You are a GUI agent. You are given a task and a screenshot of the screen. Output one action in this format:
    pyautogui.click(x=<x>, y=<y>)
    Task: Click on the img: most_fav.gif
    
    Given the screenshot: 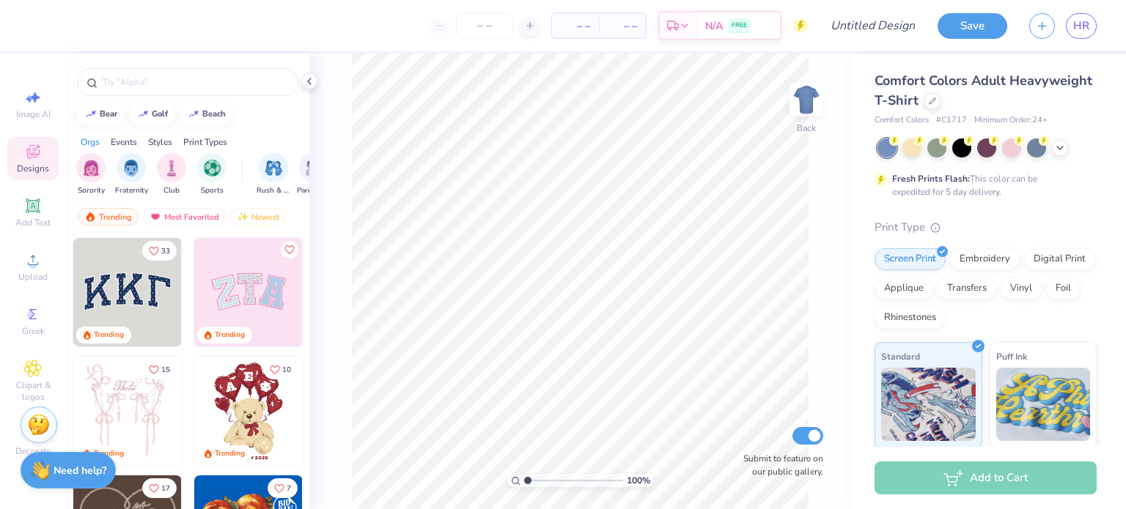 What is the action you would take?
    pyautogui.click(x=155, y=217)
    